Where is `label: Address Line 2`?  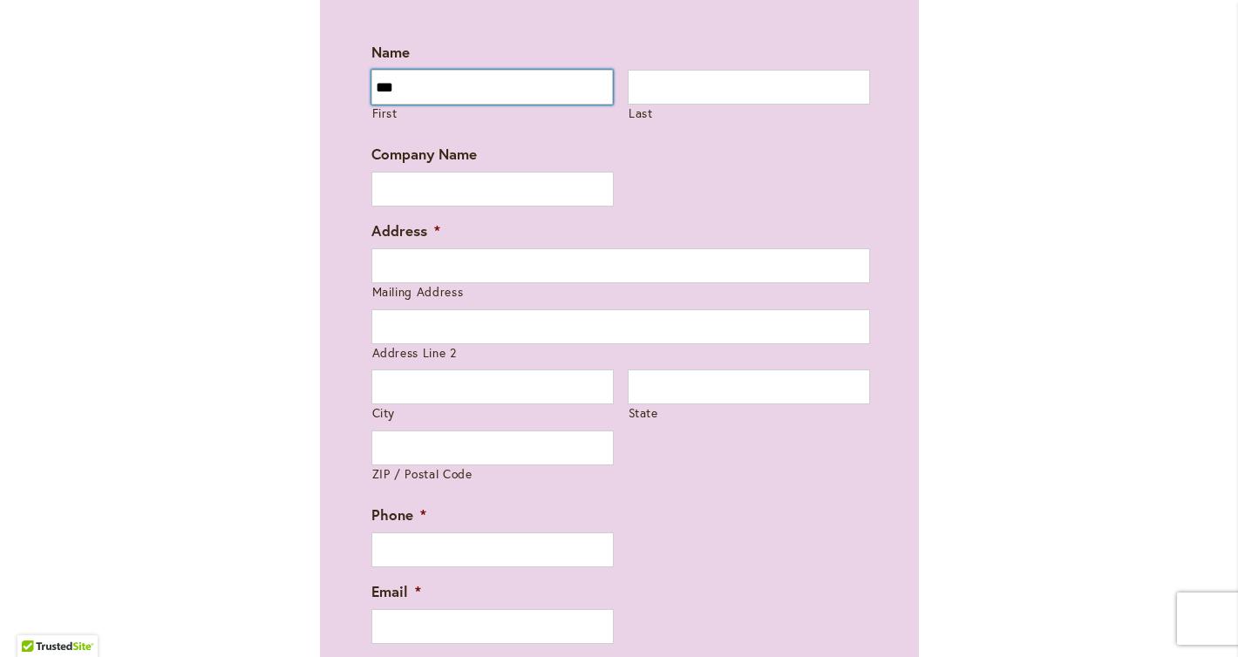 label: Address Line 2 is located at coordinates (621, 353).